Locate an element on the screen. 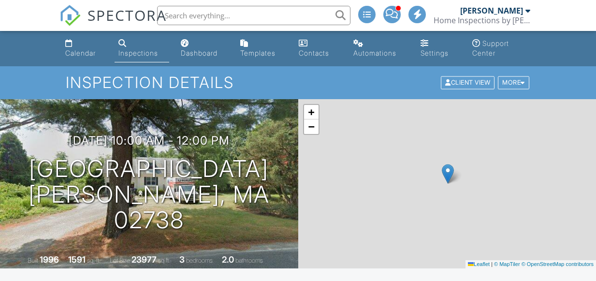  a: Support Center is located at coordinates (501, 48).